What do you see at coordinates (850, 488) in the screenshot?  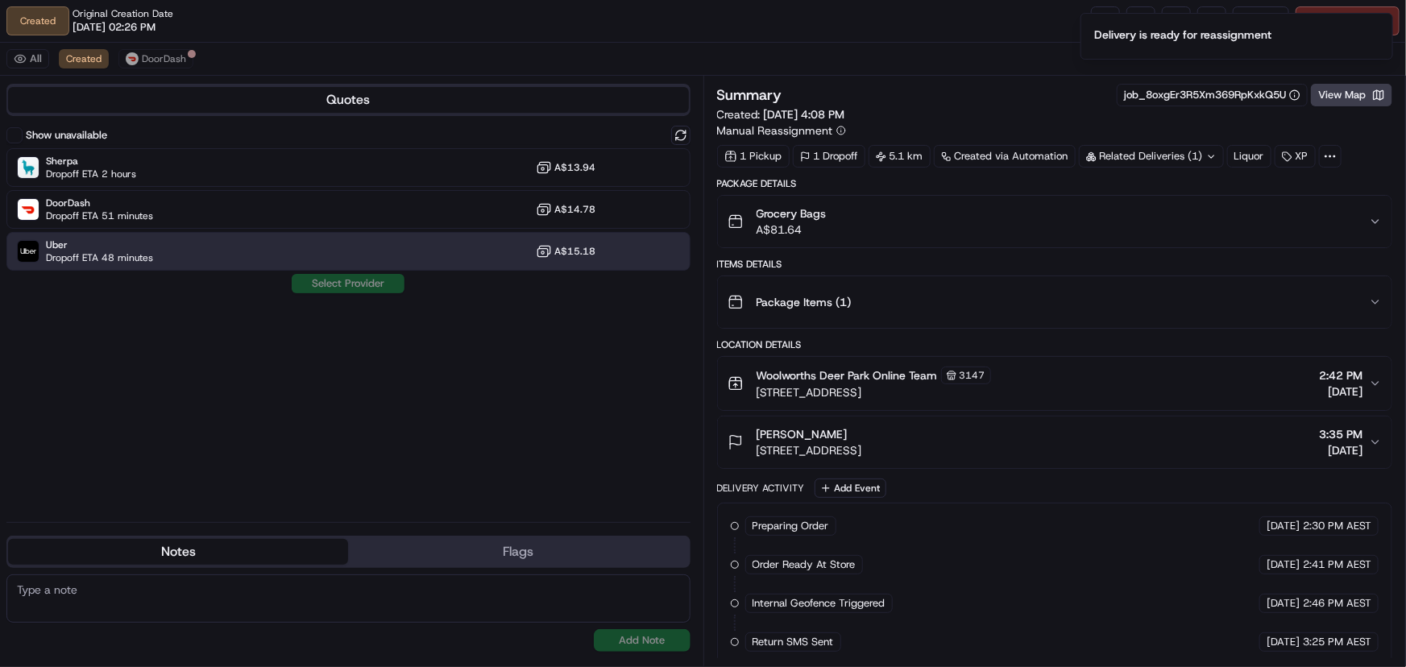 I see `button: Add Event` at bounding box center [850, 488].